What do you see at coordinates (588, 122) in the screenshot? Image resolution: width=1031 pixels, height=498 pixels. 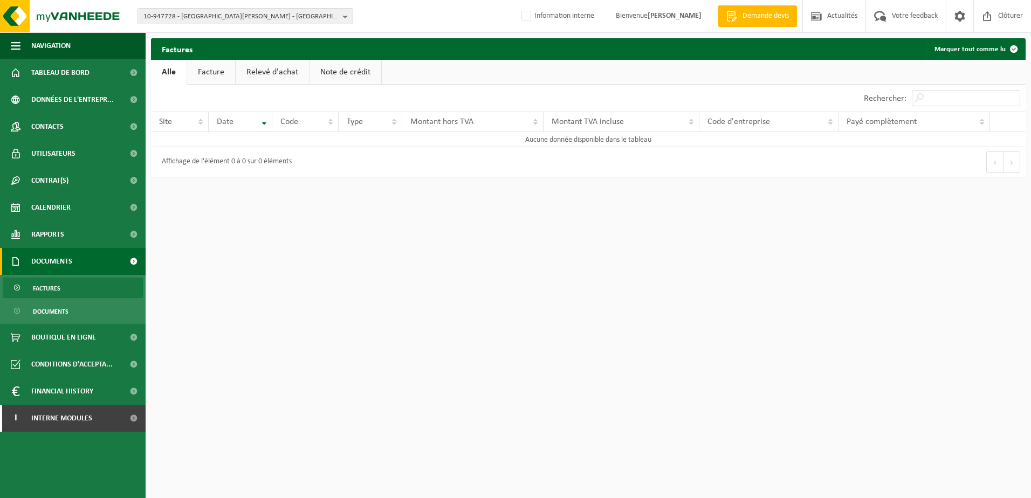 I see `span: Montant TVA incluse` at bounding box center [588, 122].